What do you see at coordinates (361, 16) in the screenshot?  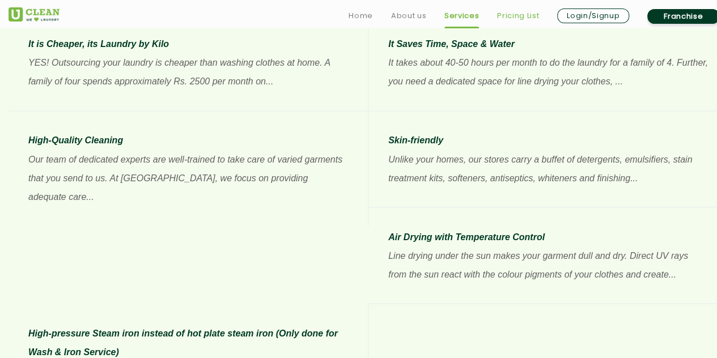 I see `a: Home` at bounding box center [361, 16].